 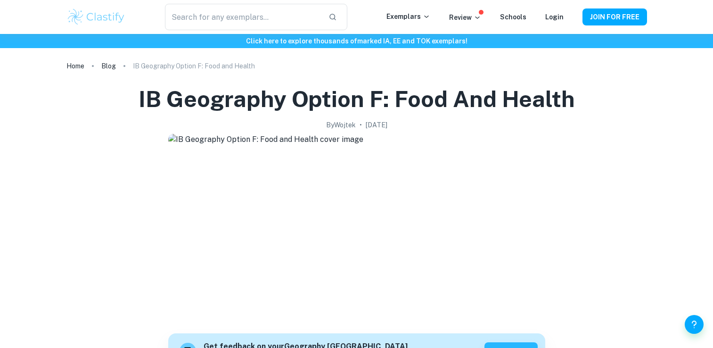 What do you see at coordinates (694, 324) in the screenshot?
I see `button: Help and Feedback` at bounding box center [694, 324].